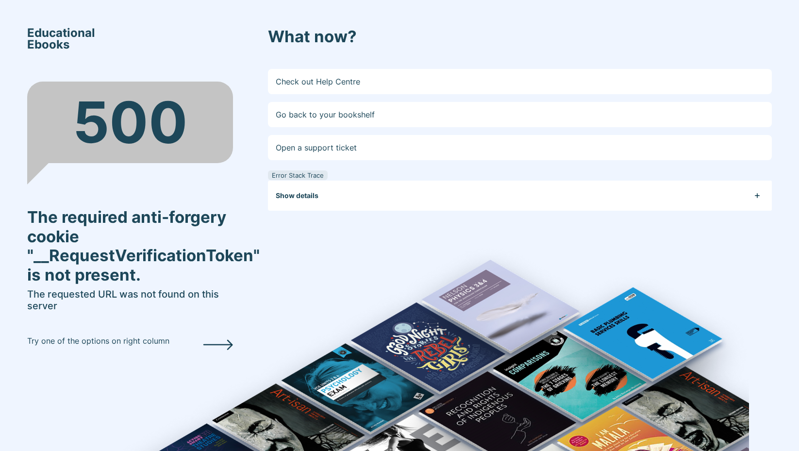 The width and height of the screenshot is (799, 451). What do you see at coordinates (520, 82) in the screenshot?
I see `a: Check out Help Centre` at bounding box center [520, 82].